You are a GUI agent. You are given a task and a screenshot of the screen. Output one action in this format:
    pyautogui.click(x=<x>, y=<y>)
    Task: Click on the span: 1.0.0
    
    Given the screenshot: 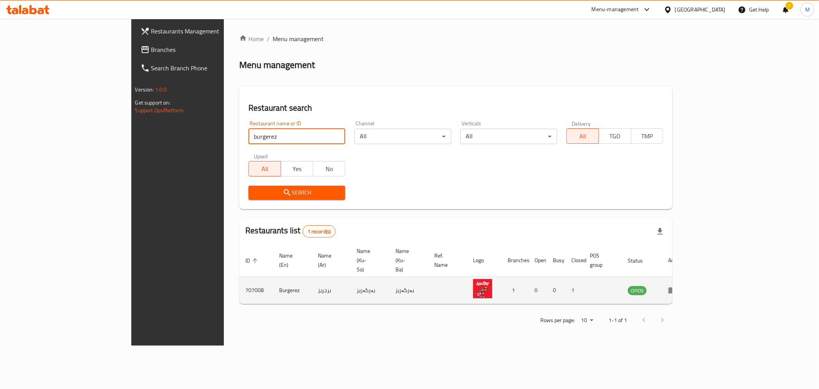 What is the action you would take?
    pyautogui.click(x=161, y=89)
    